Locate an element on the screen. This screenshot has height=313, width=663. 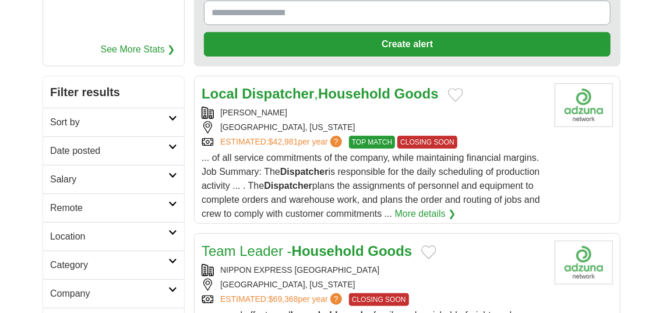
h2: Category is located at coordinates (109, 265).